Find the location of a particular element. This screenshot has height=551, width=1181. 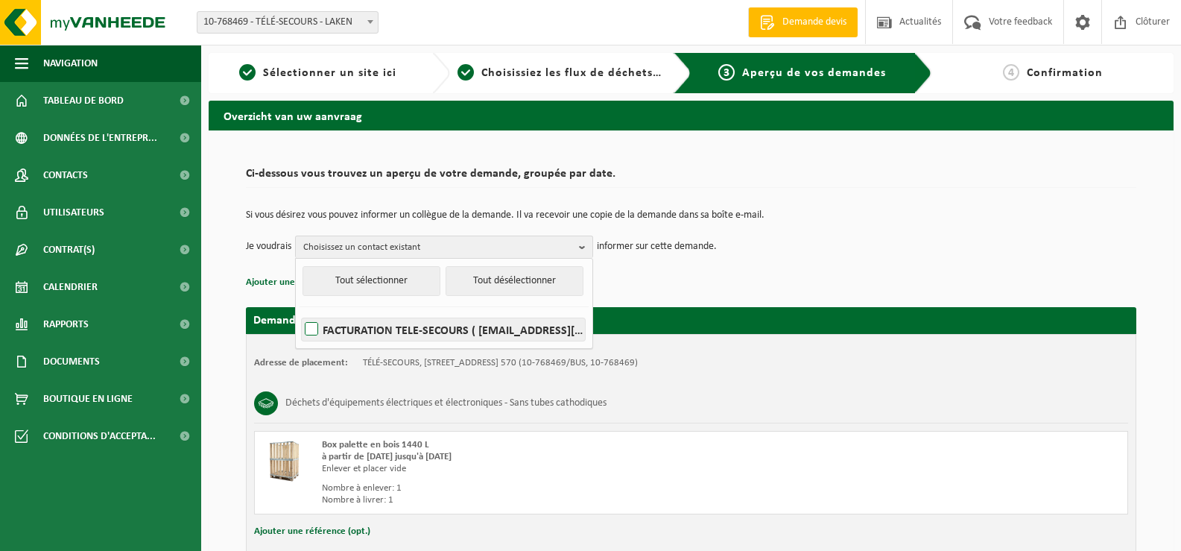

span: 3 is located at coordinates (726, 72).